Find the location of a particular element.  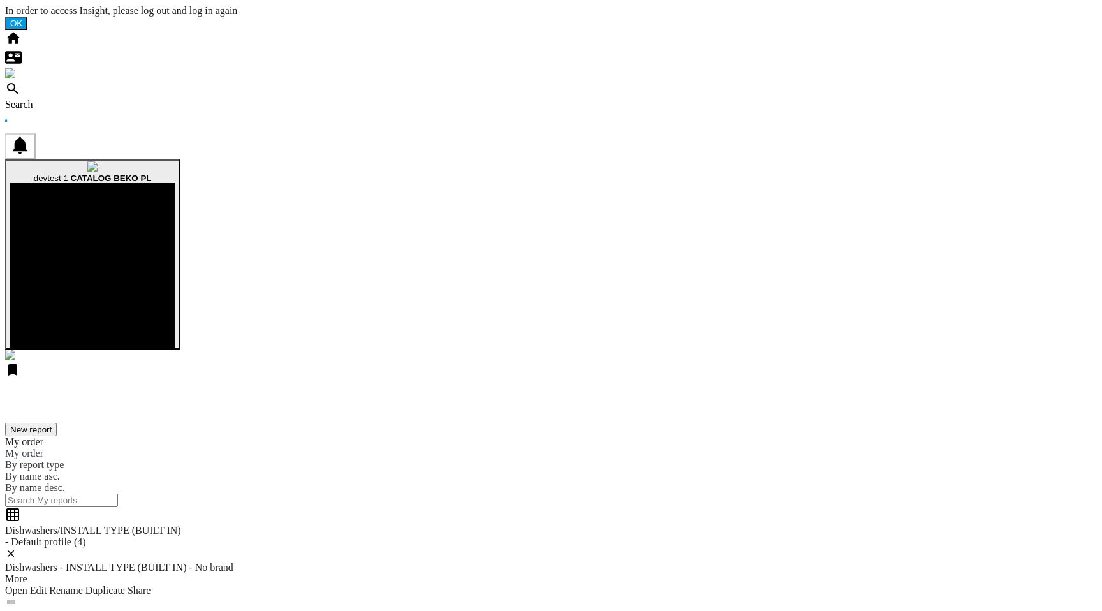

div: - Default profile (4) is located at coordinates (551, 542).